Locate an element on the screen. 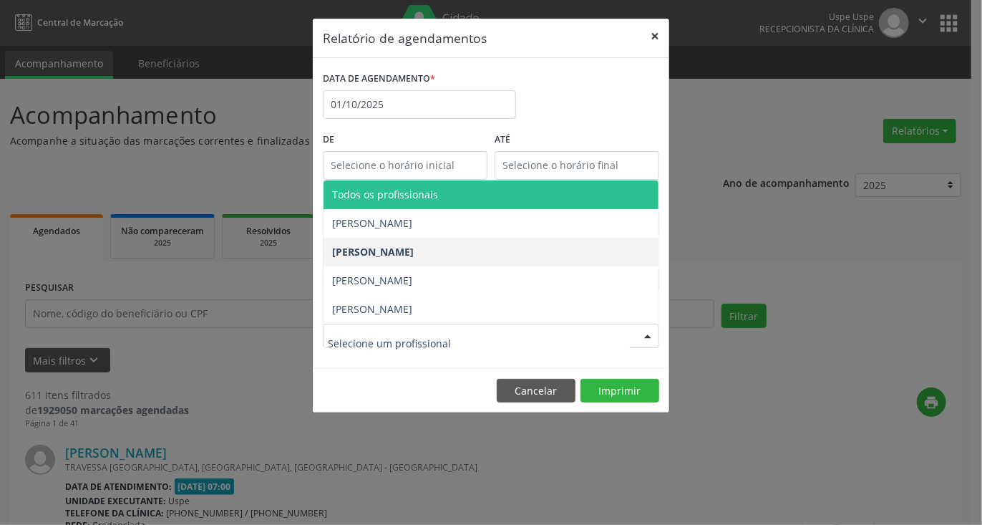 This screenshot has width=982, height=525. label: DATA DE AGENDAMENTO is located at coordinates (379, 79).